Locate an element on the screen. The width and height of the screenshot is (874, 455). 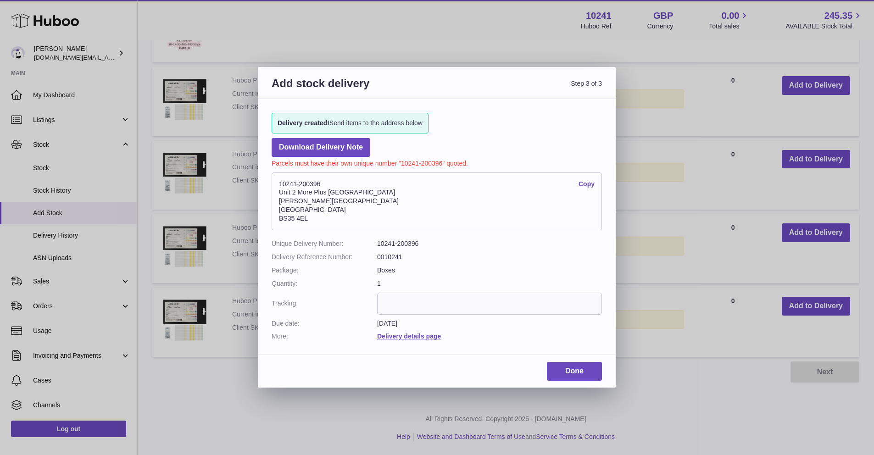
strong: Delivery created! is located at coordinates (303, 123).